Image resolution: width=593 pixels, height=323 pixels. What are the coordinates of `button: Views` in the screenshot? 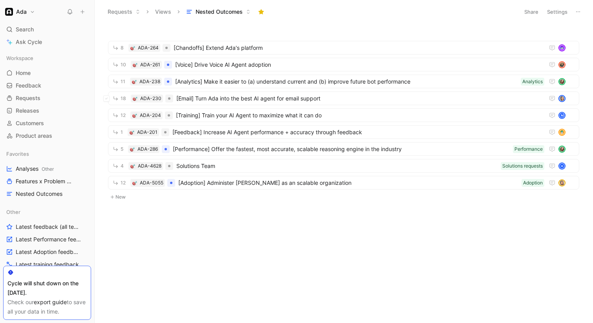 It's located at (163, 12).